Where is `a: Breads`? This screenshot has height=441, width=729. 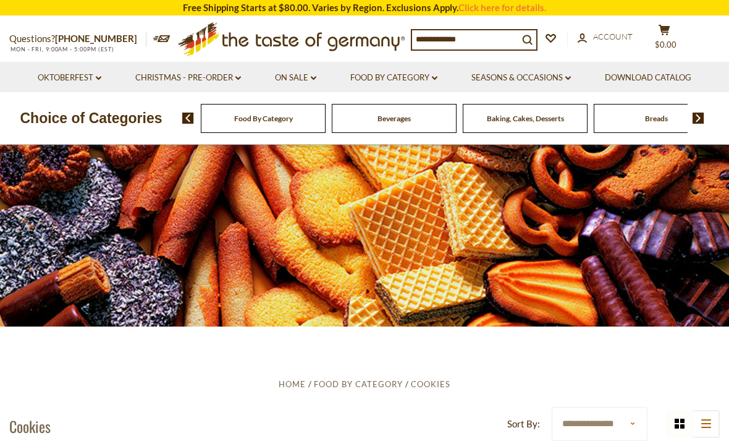
a: Breads is located at coordinates (656, 118).